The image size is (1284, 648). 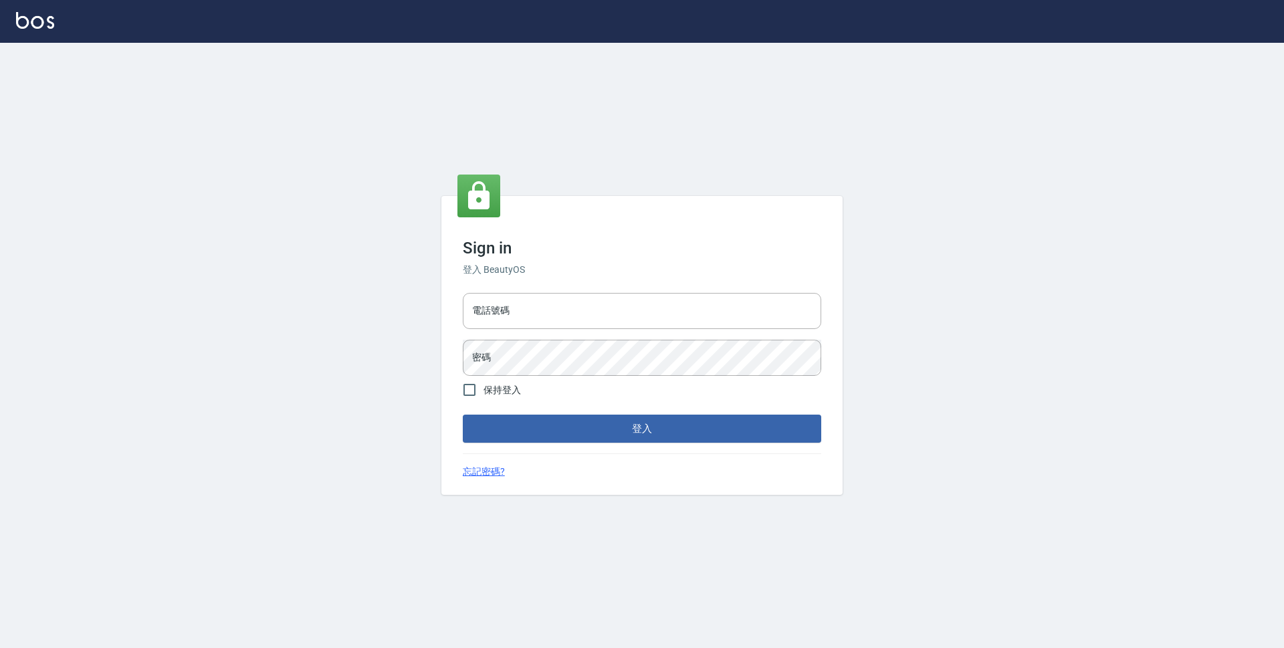 What do you see at coordinates (483, 471) in the screenshot?
I see `a: 忘記密碼?` at bounding box center [483, 471].